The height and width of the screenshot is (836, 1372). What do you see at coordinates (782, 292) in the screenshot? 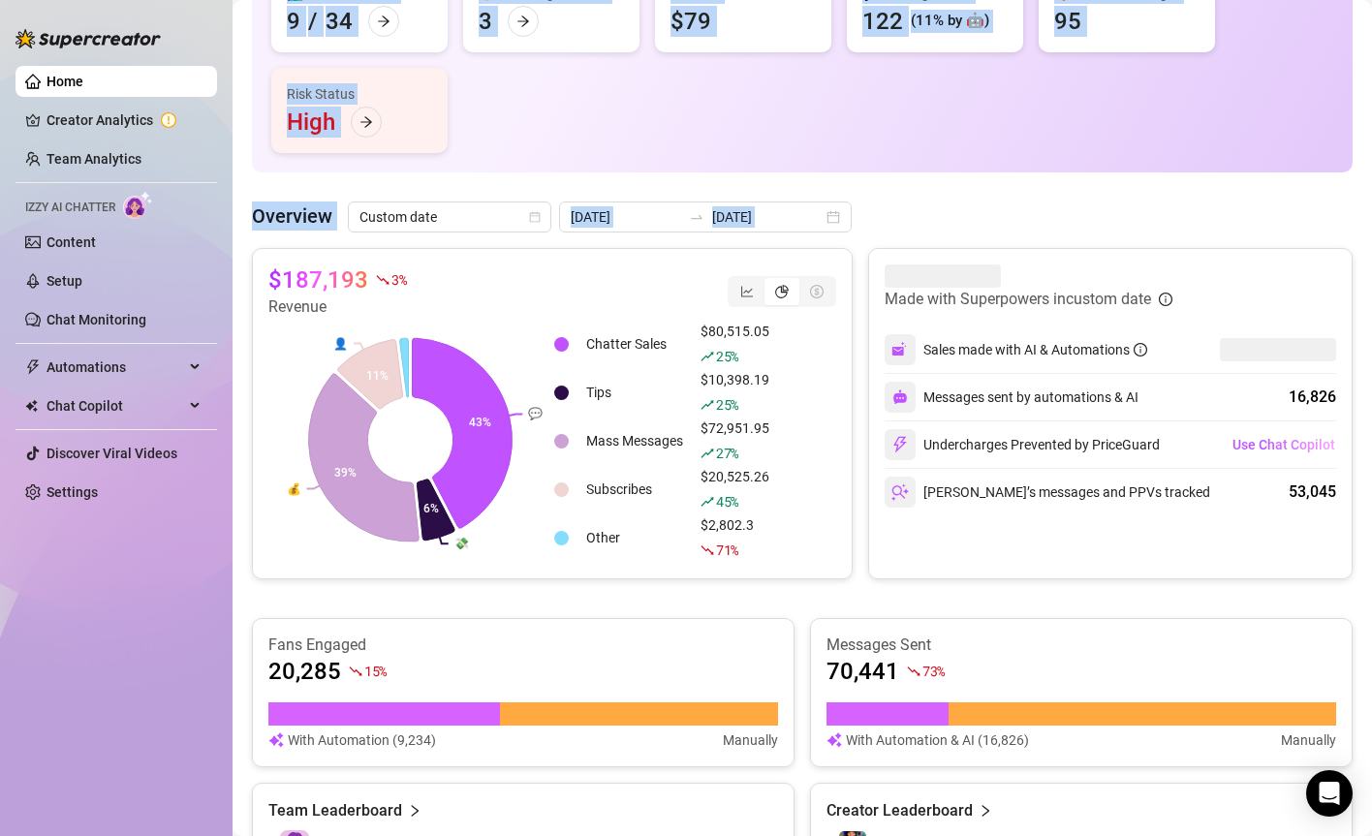
I see `span: pie-chart` at bounding box center [782, 292].